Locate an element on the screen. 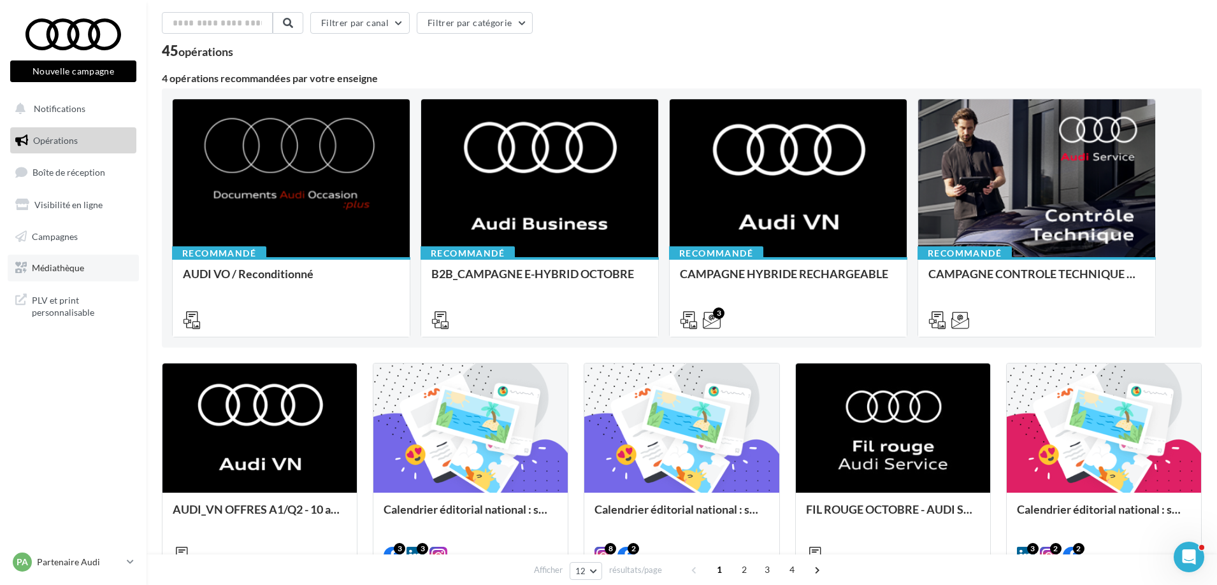  span: résultats/page is located at coordinates (635, 570).